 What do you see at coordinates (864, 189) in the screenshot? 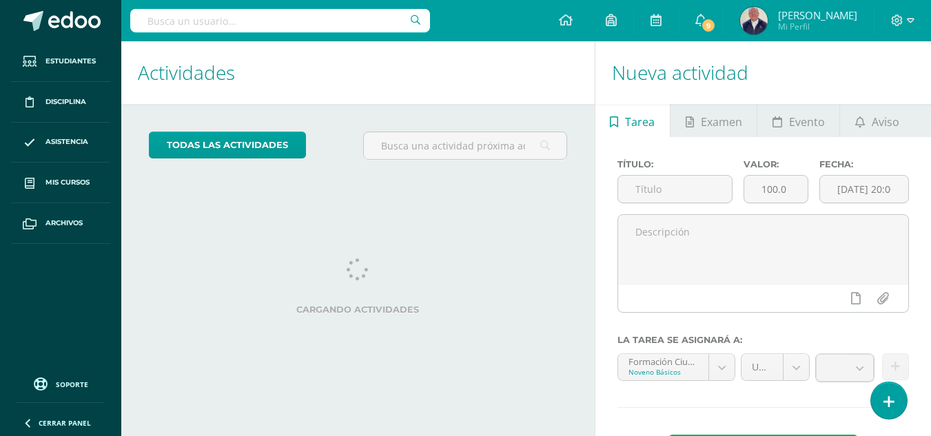
I see `input: Fecha de entrega` at bounding box center [864, 189].